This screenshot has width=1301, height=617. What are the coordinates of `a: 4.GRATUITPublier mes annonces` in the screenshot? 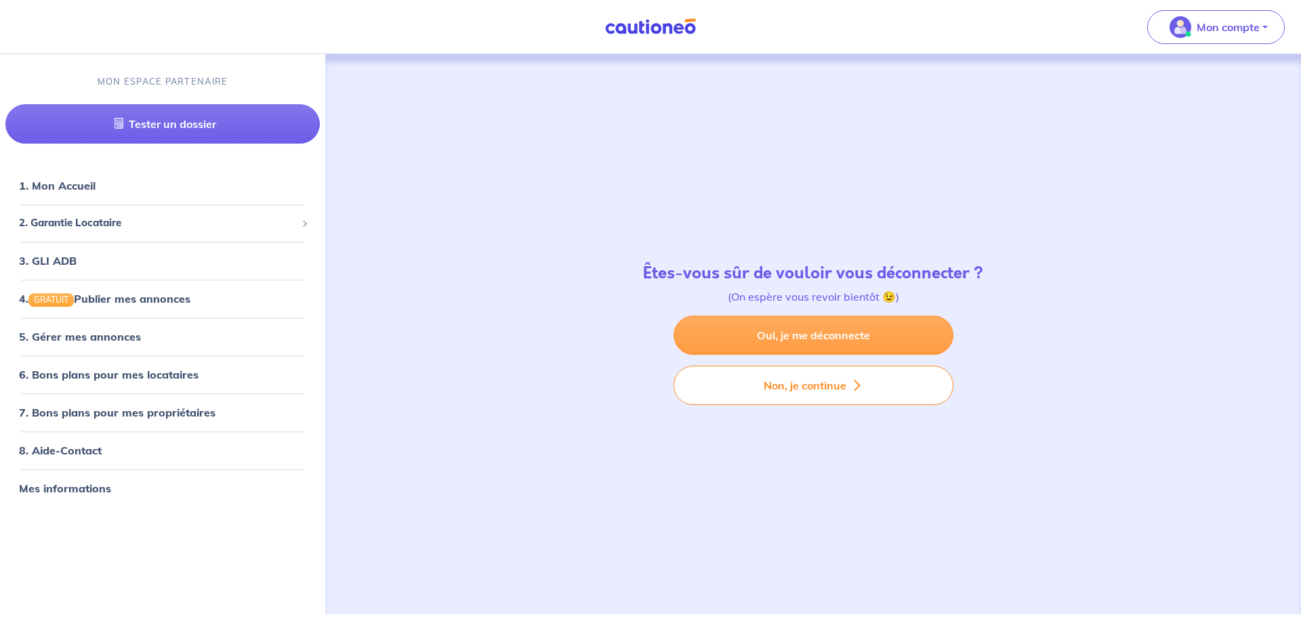 It's located at (104, 299).